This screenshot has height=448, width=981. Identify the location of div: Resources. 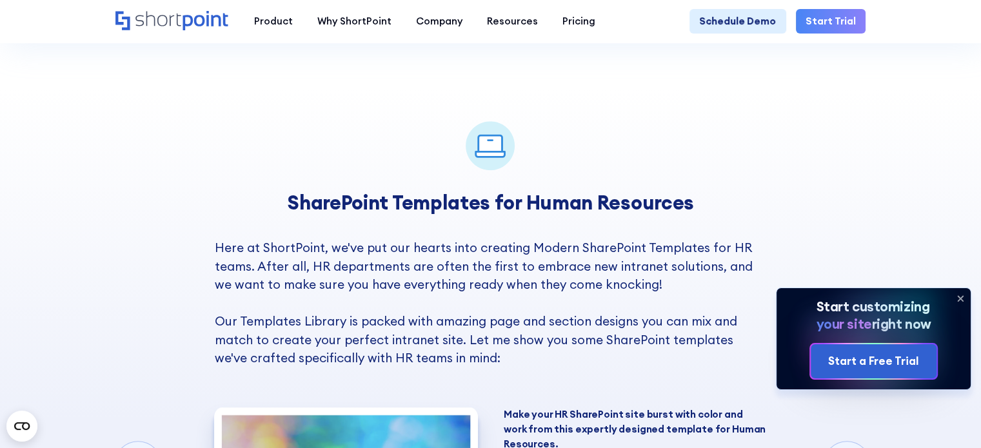
(512, 21).